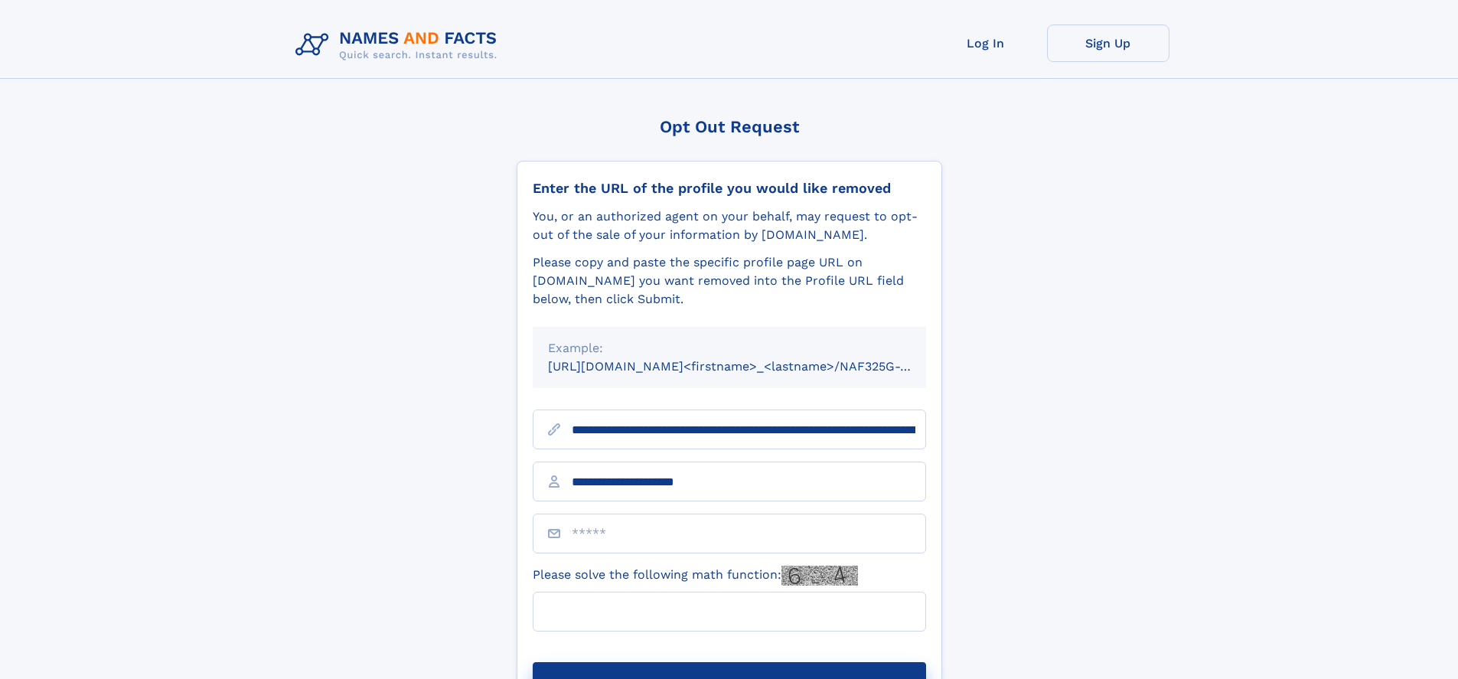 This screenshot has width=1458, height=679. I want to click on label: Please solve the following math function:, so click(695, 576).